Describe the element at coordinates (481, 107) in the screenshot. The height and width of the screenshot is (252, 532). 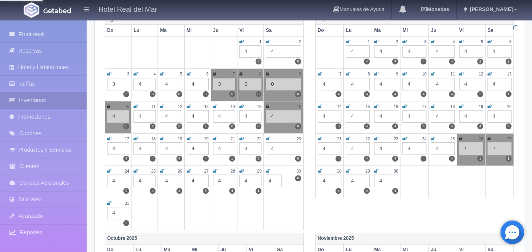
I see `small: 19` at that location.